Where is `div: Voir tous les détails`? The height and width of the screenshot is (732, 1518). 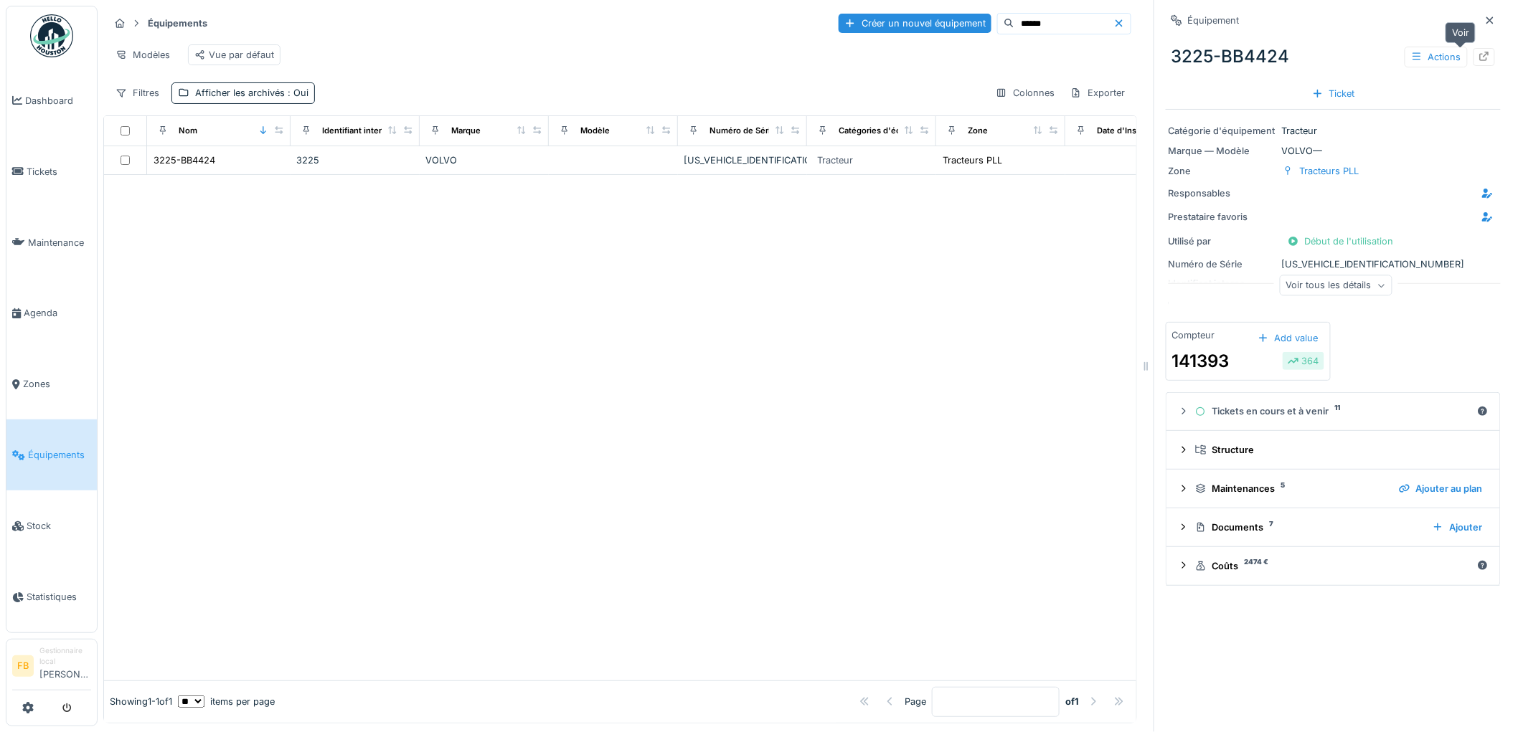
div: Voir tous les détails is located at coordinates (1336, 286).